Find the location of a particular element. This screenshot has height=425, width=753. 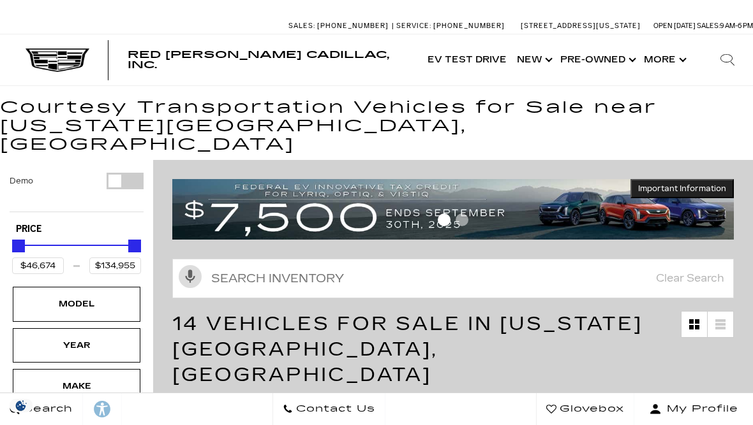

svg: Click to toggle on voice search is located at coordinates (190, 277).